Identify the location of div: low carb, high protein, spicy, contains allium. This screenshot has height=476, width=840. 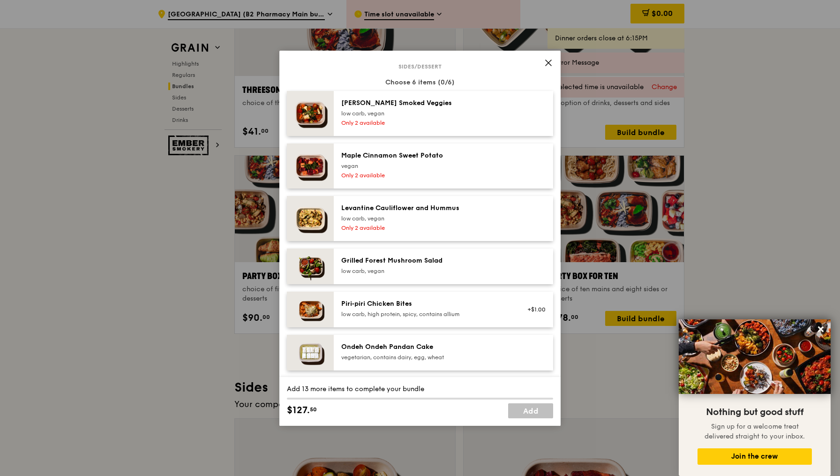
(425, 314).